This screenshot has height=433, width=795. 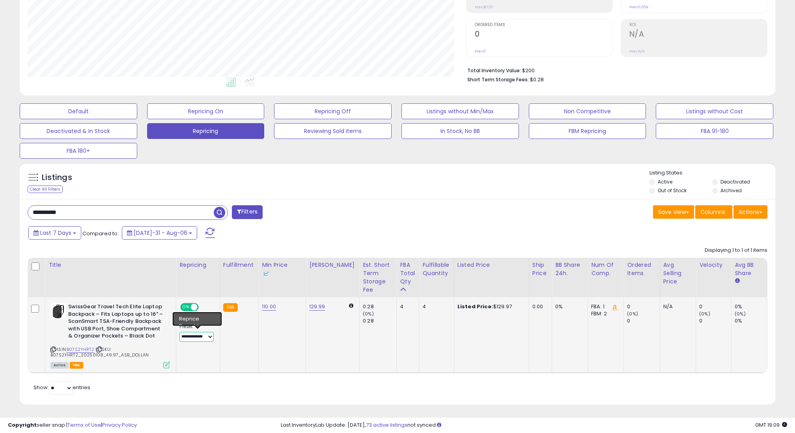 I want to click on button: Listings without Cost, so click(x=715, y=111).